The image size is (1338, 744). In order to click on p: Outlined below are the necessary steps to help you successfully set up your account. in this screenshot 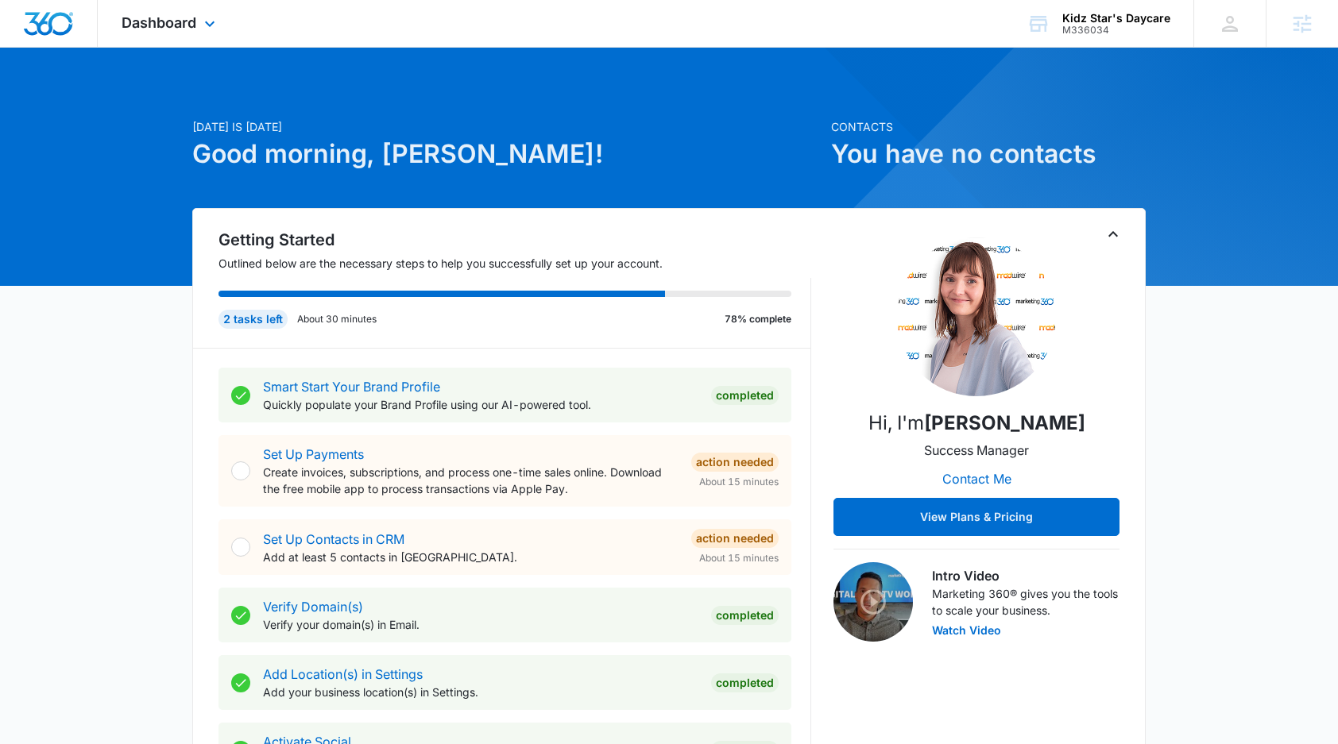, I will do `click(515, 263)`.